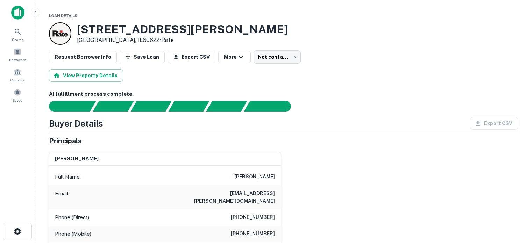 The image size is (532, 243). I want to click on span: Saved, so click(18, 100).